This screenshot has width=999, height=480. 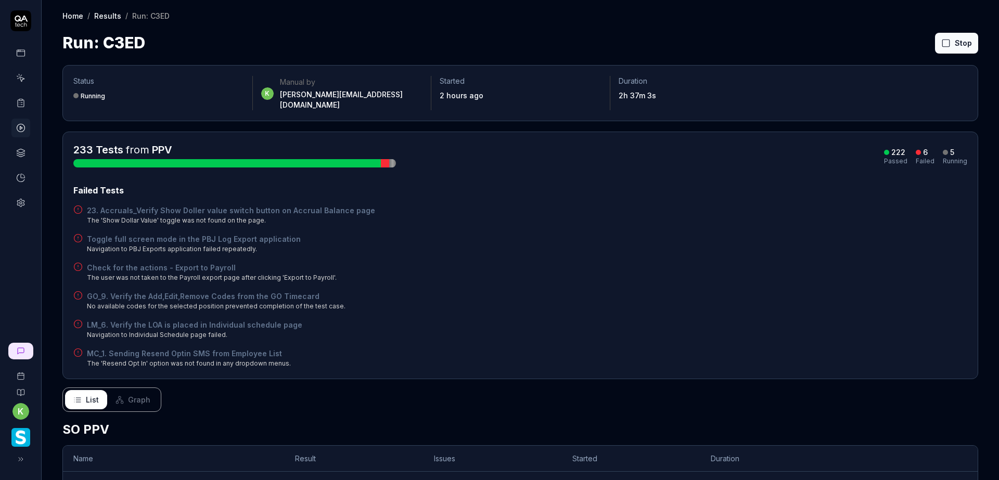 What do you see at coordinates (925, 161) in the screenshot?
I see `div: Failed` at bounding box center [925, 161].